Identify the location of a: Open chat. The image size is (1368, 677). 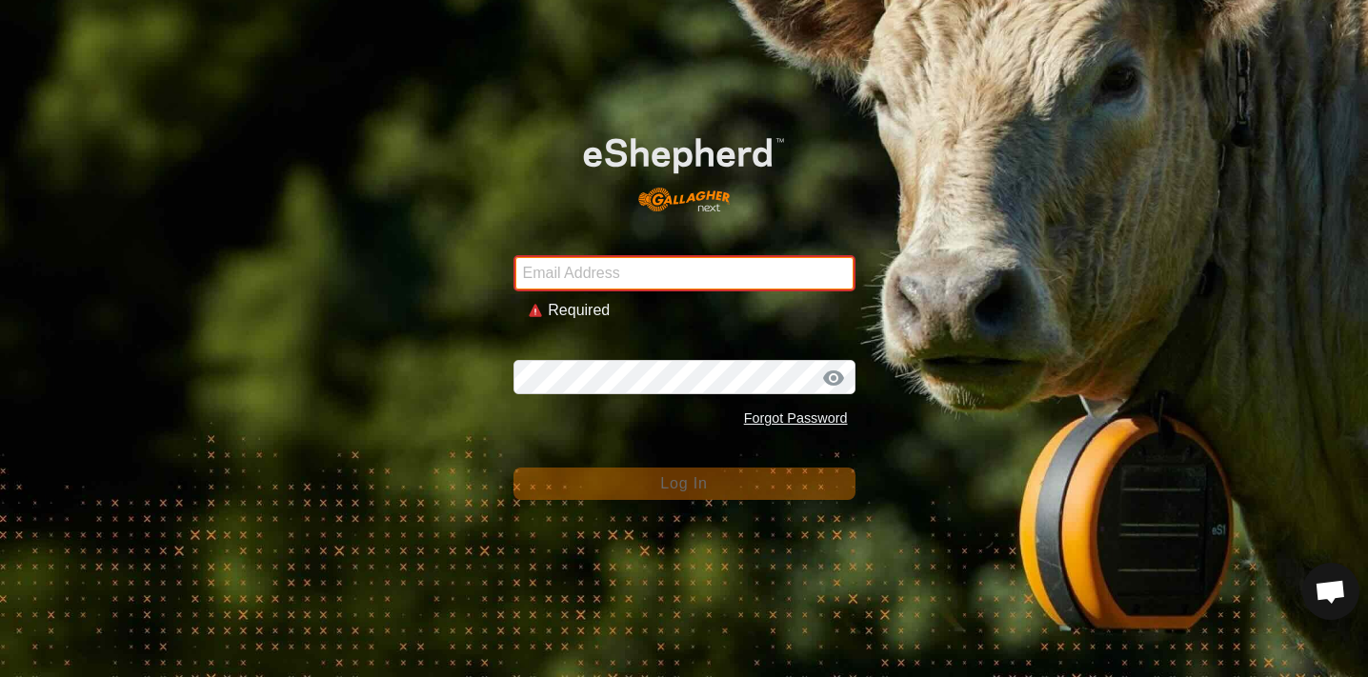
(1331, 592).